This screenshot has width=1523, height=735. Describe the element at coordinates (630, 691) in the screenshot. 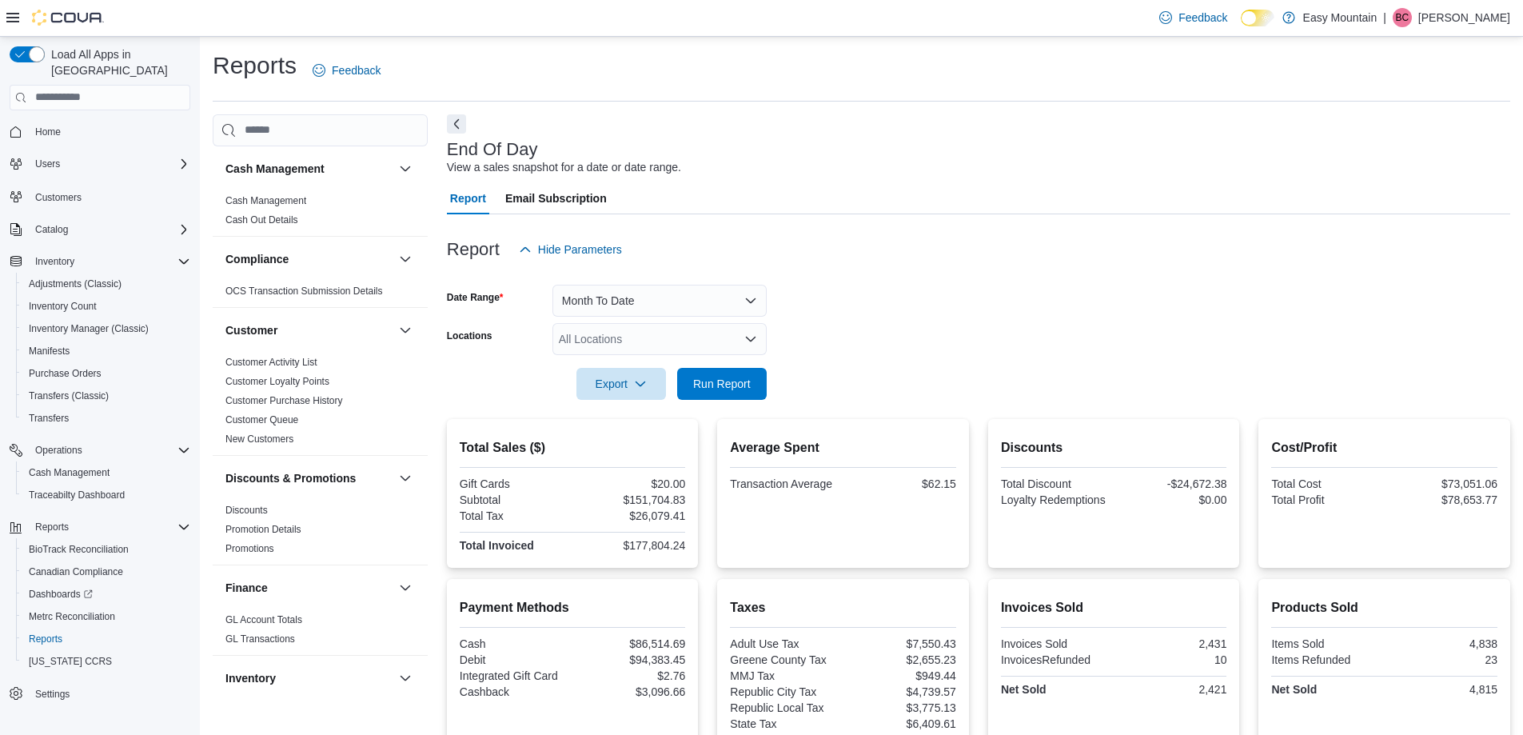

I see `div: $3,096.66` at that location.